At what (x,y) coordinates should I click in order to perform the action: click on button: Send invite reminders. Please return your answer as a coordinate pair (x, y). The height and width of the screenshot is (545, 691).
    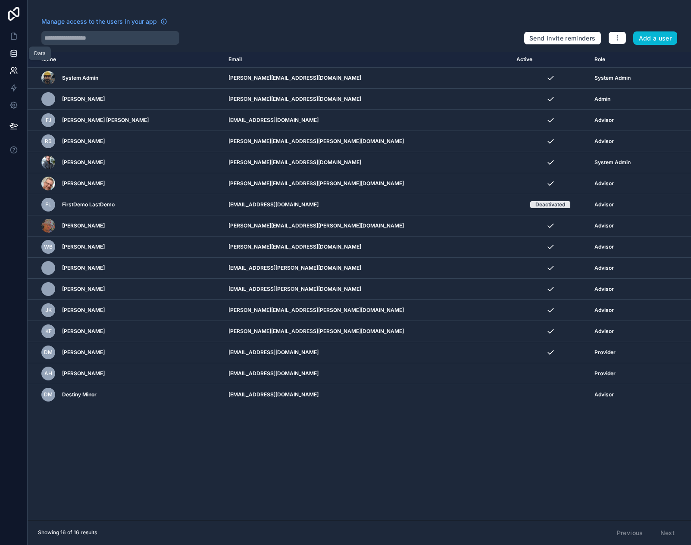
    Looking at the image, I should click on (562, 38).